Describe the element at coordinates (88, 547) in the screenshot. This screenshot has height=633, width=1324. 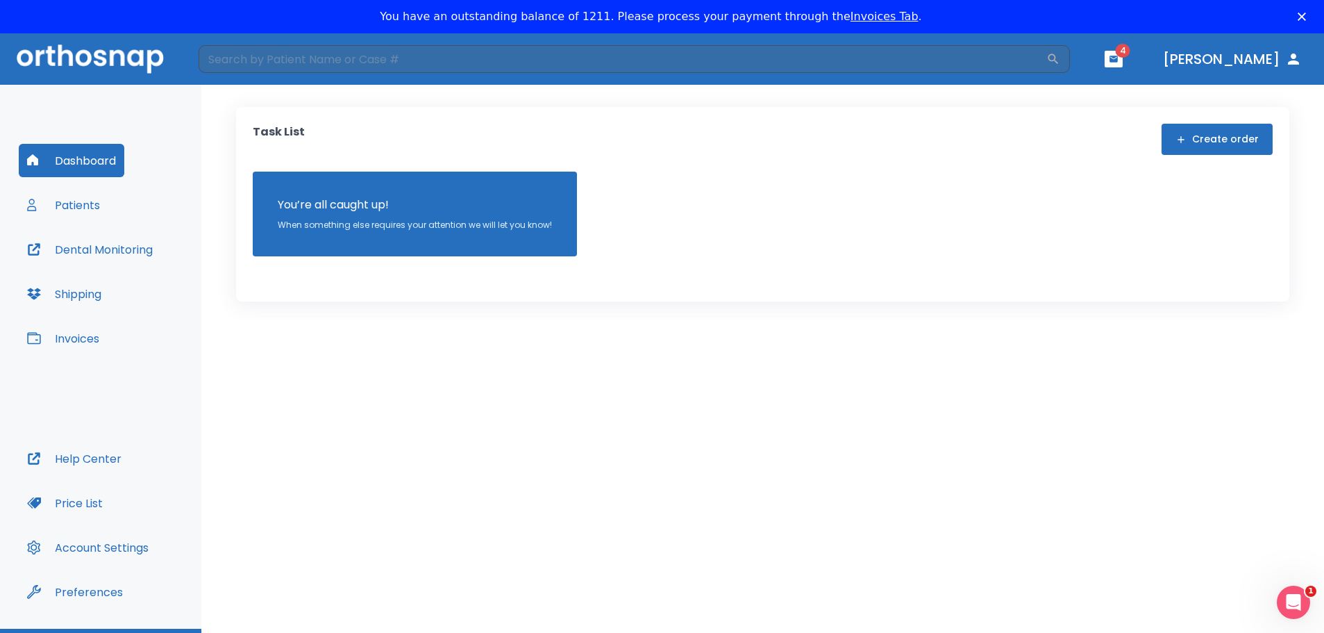
I see `a: Account Settings` at that location.